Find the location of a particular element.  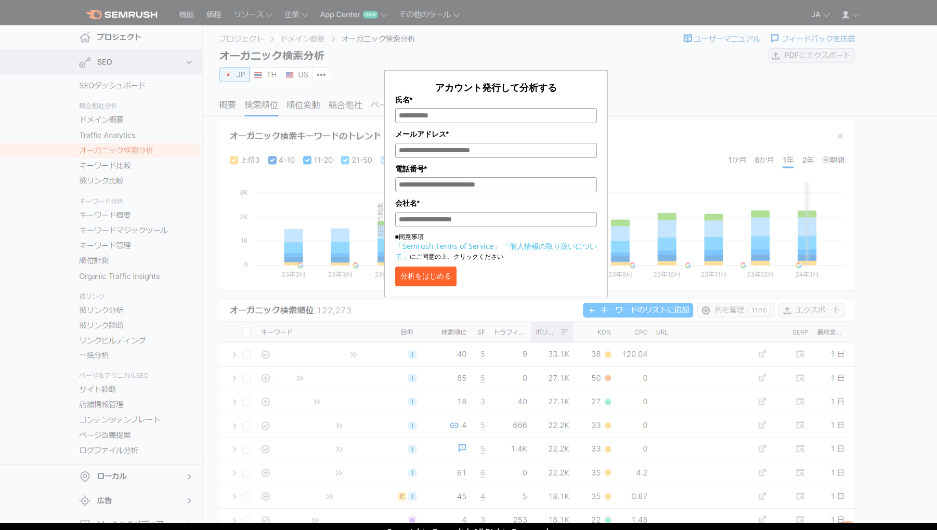

label: メールアドレス* is located at coordinates (496, 134).